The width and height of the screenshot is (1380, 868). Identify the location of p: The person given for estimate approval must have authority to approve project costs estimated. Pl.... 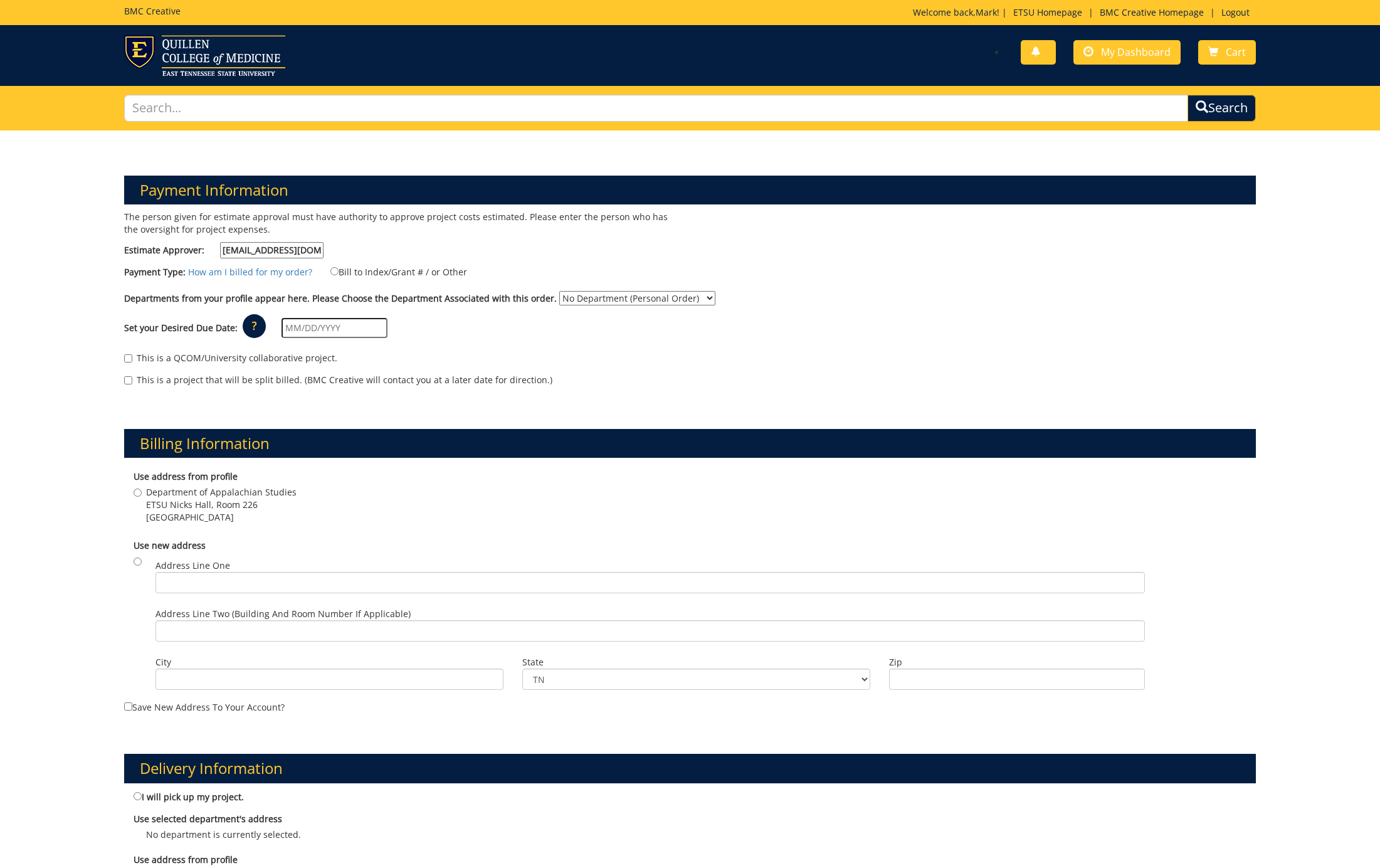
(402, 223).